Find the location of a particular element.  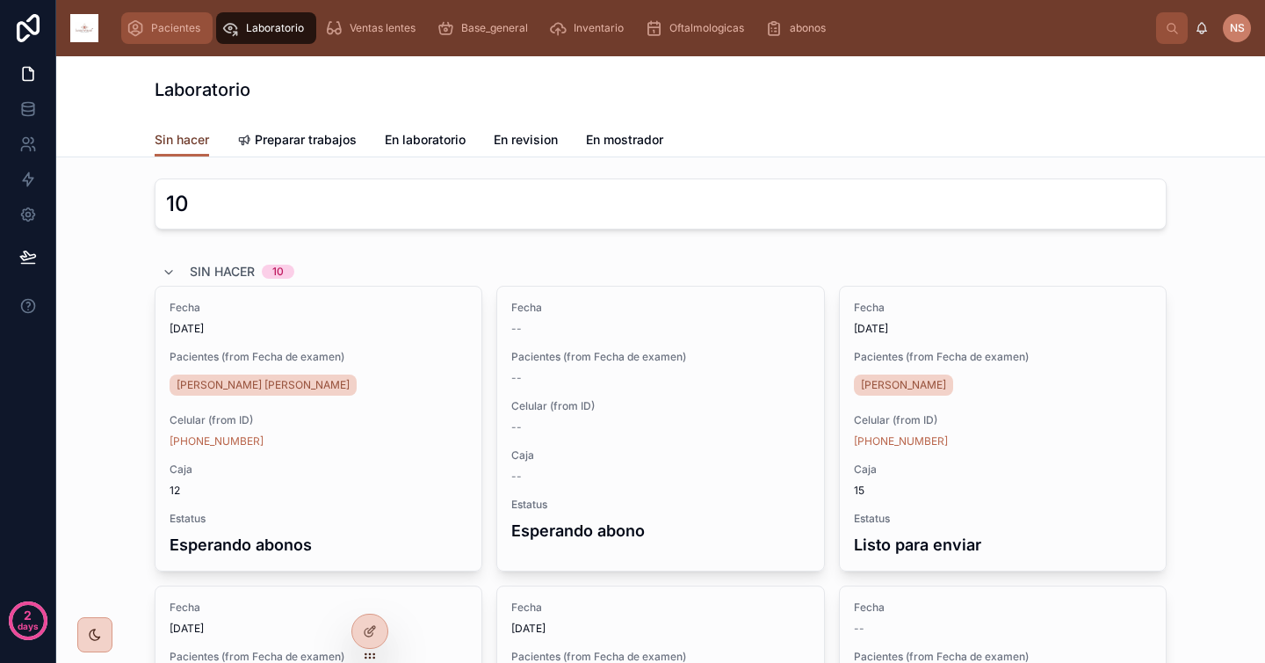

span: En mostrador is located at coordinates (625, 140).